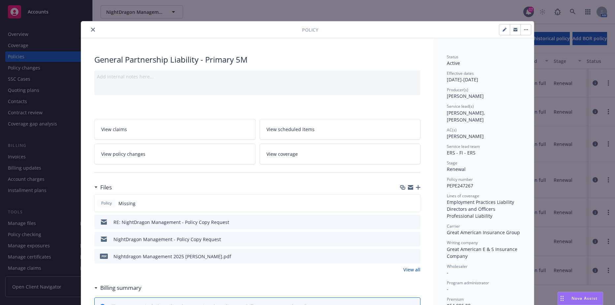 This screenshot has height=305, width=615. What do you see at coordinates (340, 129) in the screenshot?
I see `a: View scheduled items` at bounding box center [340, 129].